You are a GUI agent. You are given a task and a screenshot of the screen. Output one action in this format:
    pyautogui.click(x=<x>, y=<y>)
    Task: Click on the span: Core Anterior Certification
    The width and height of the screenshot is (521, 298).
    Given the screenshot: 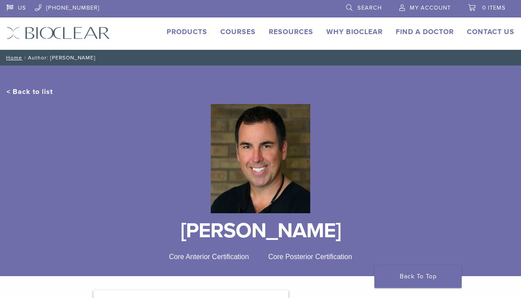 What is the action you would take?
    pyautogui.click(x=209, y=256)
    